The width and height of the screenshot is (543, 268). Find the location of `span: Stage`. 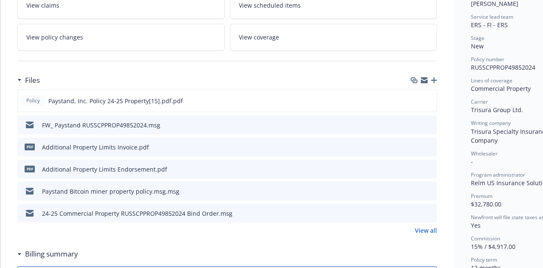

span: Stage is located at coordinates (477, 38).